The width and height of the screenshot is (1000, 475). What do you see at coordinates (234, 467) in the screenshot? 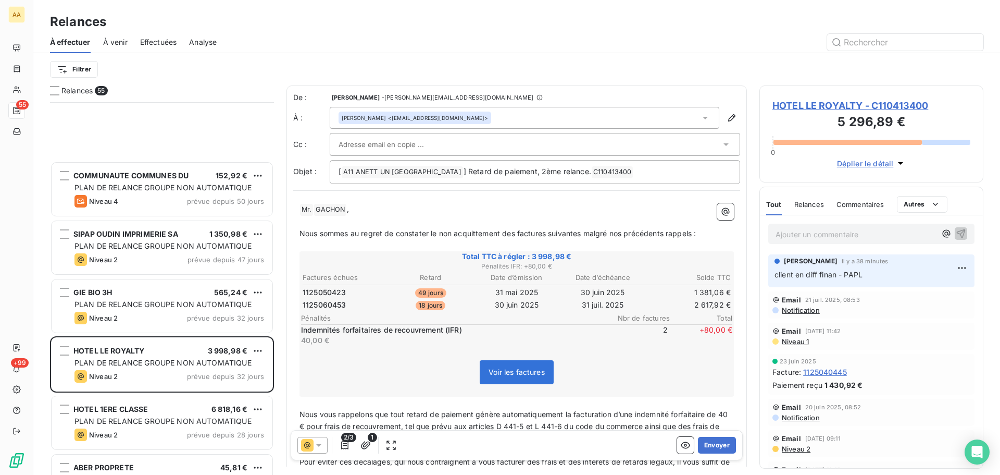
I see `span: 45,81 €` at bounding box center [234, 467].